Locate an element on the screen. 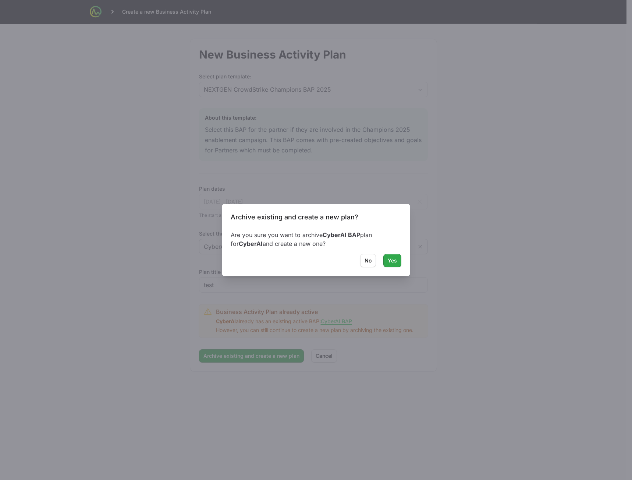 The height and width of the screenshot is (480, 632). b: CyberAI is located at coordinates (251, 244).